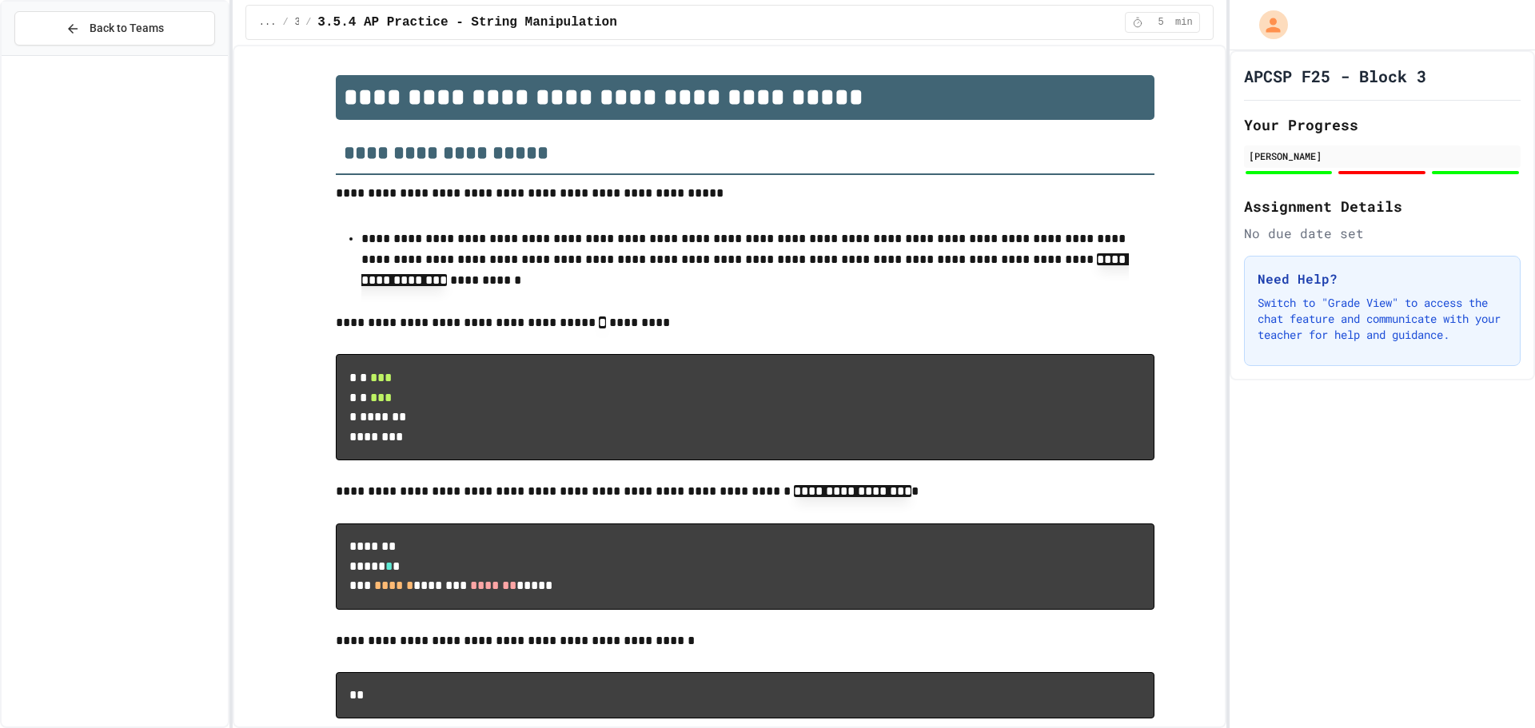 Image resolution: width=1535 pixels, height=728 pixels. What do you see at coordinates (126, 28) in the screenshot?
I see `span: Back to Teams` at bounding box center [126, 28].